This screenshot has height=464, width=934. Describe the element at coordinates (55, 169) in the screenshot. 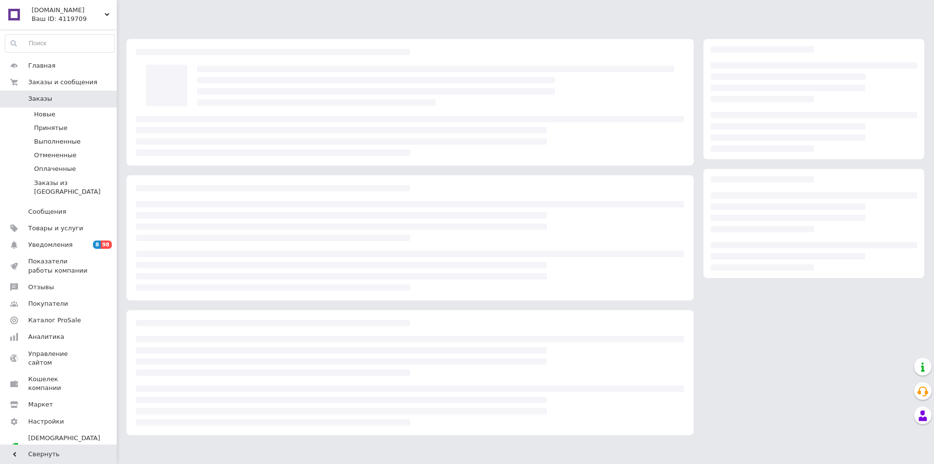

I see `span: Оплаченные` at that location.